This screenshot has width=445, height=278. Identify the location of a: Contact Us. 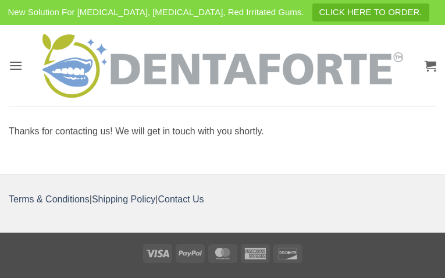
(180, 199).